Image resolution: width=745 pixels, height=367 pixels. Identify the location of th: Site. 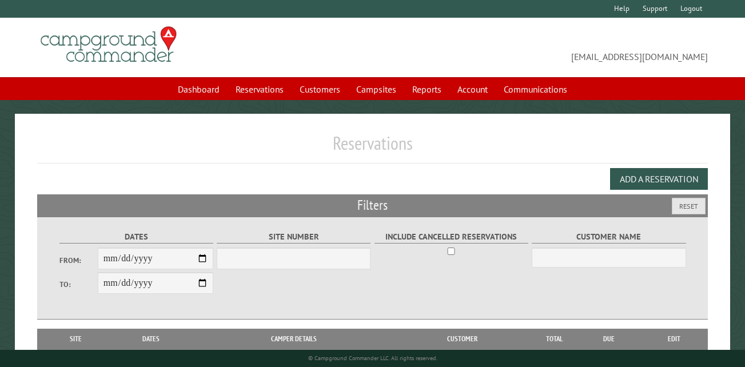
(75, 339).